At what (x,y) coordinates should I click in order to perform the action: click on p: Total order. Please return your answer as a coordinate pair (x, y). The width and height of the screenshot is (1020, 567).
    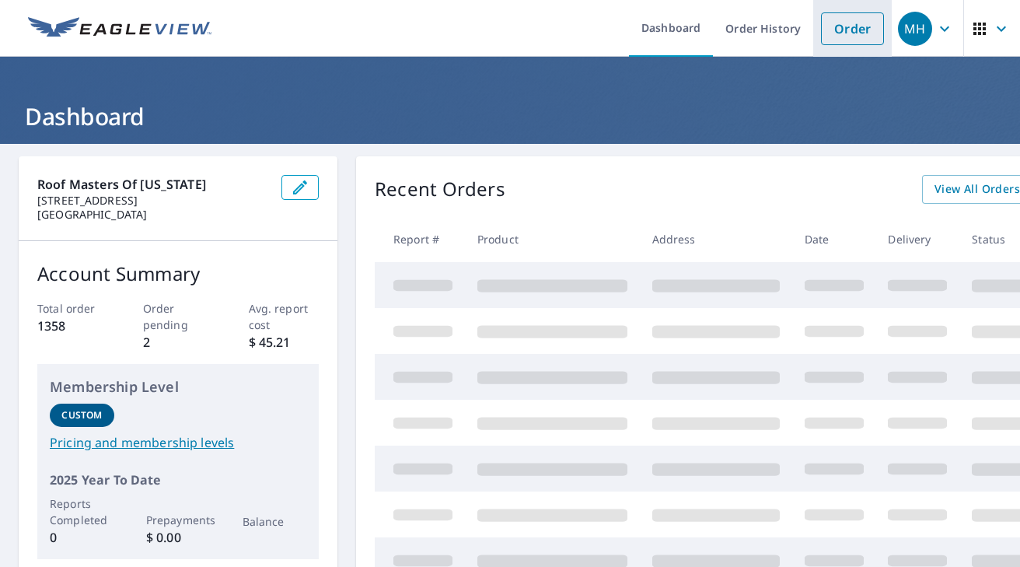
    Looking at the image, I should click on (72, 308).